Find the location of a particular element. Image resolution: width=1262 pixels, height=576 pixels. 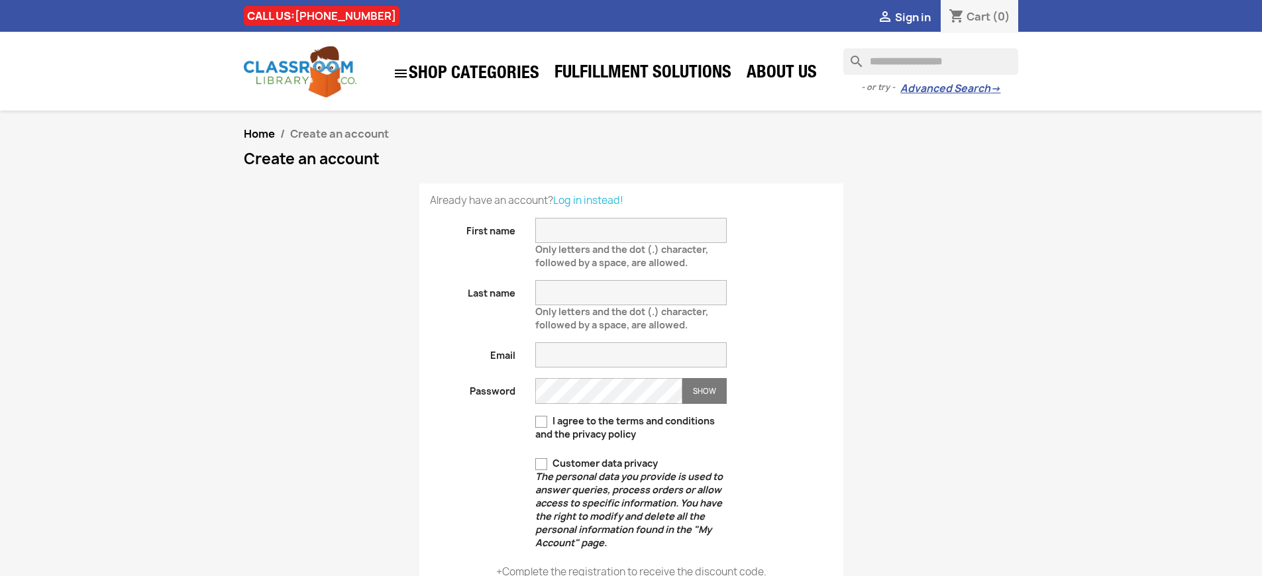

label: Password is located at coordinates (473, 388).